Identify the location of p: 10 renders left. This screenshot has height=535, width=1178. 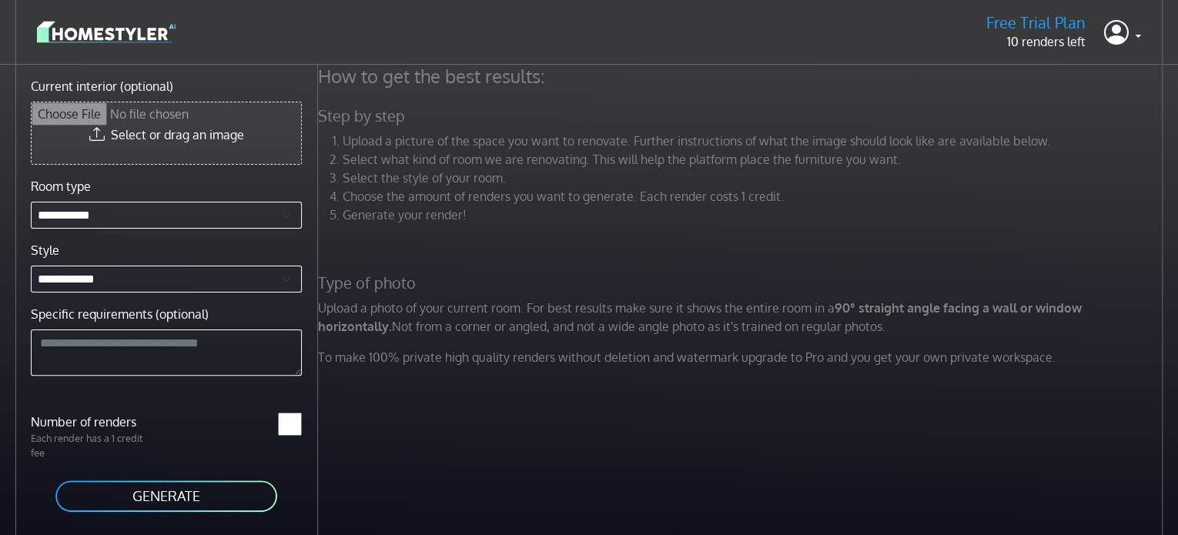
(1035, 42).